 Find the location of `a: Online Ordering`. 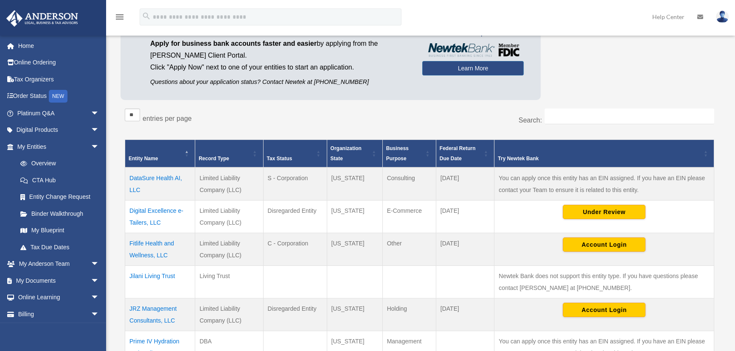

a: Online Ordering is located at coordinates (59, 63).